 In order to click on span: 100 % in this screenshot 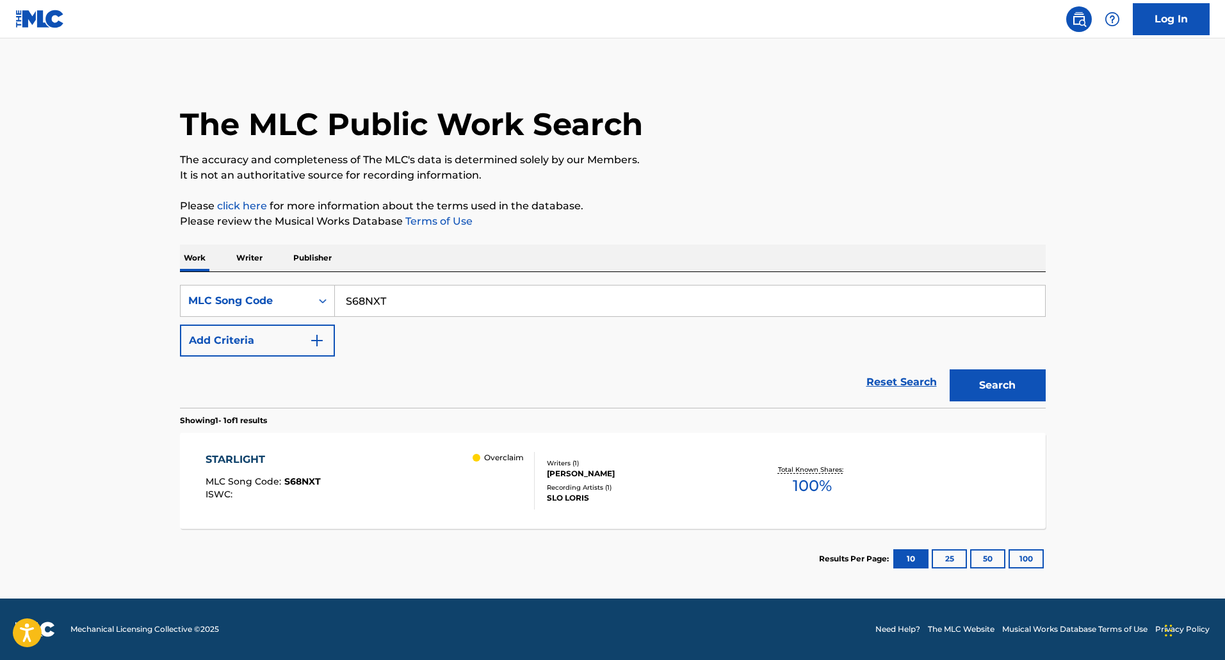, I will do `click(812, 486)`.